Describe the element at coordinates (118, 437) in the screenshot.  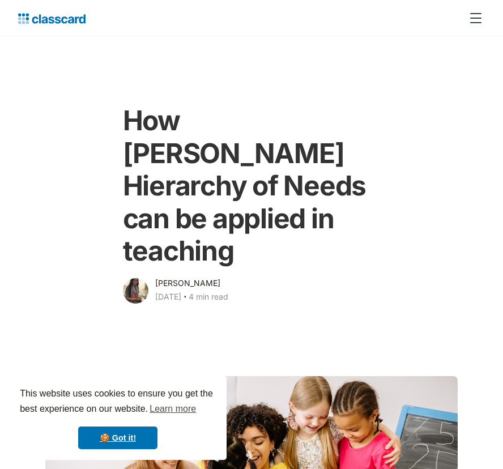
I see `a: dismiss cookie message` at that location.